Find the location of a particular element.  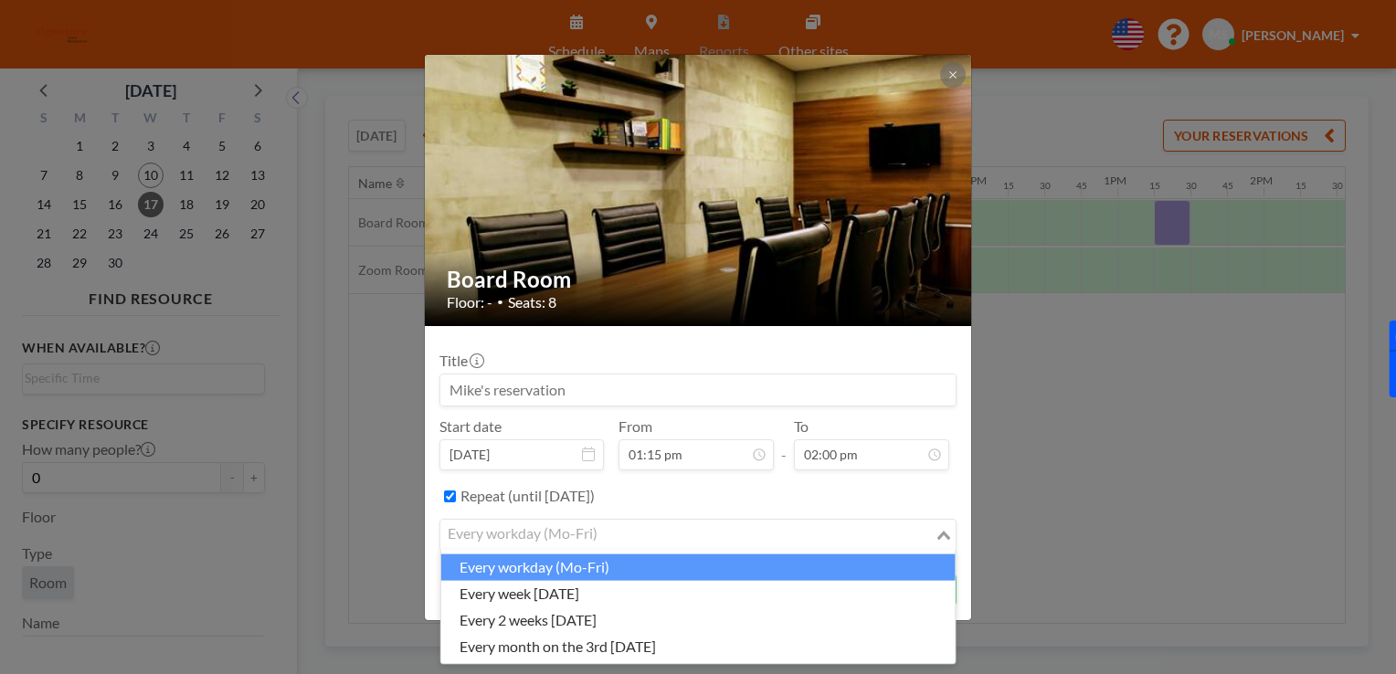

div: Search for option is located at coordinates (698, 535).